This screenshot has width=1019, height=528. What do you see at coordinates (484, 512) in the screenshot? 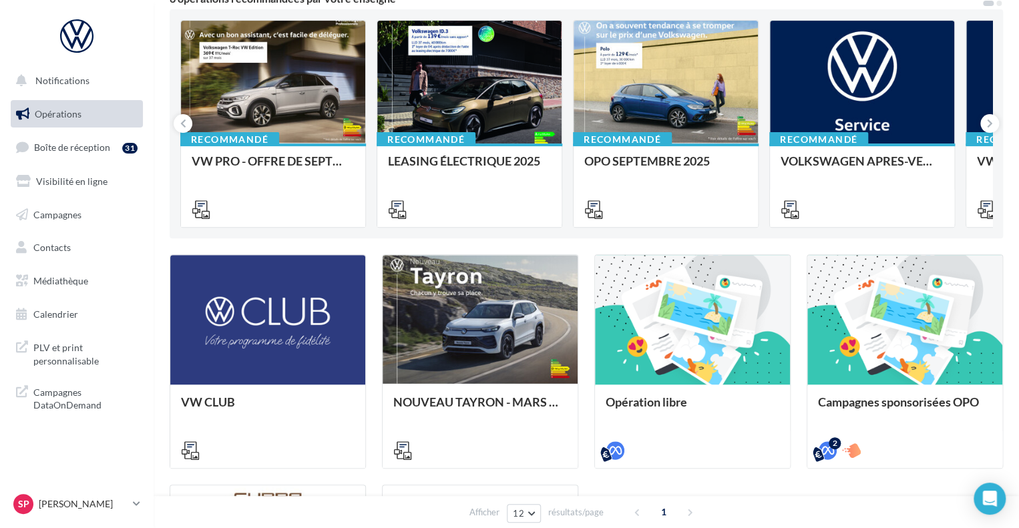
I see `span: Afficher` at bounding box center [484, 512].